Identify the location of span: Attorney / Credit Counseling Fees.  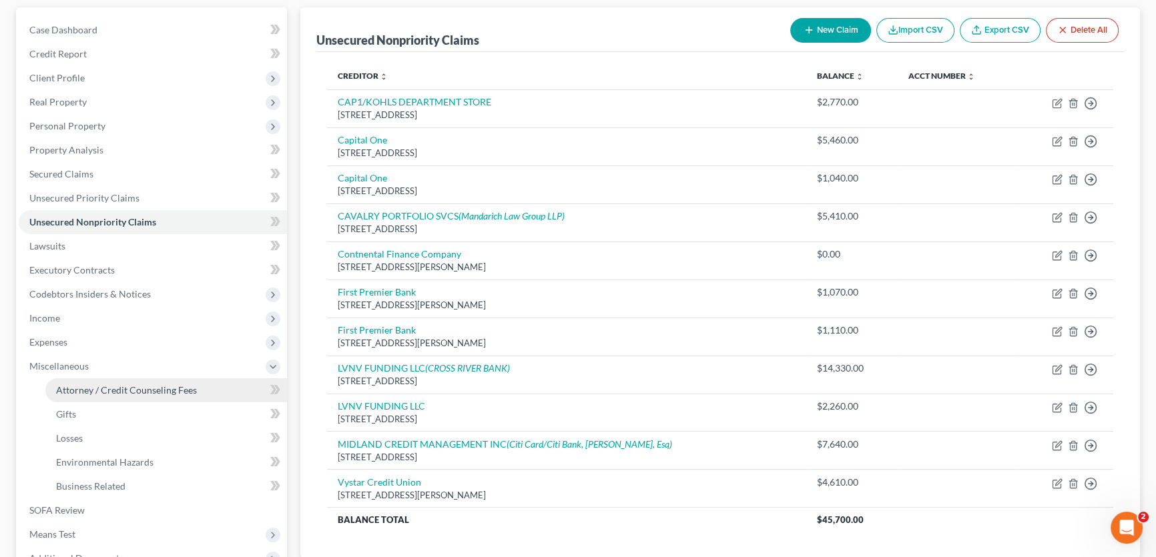
(126, 390).